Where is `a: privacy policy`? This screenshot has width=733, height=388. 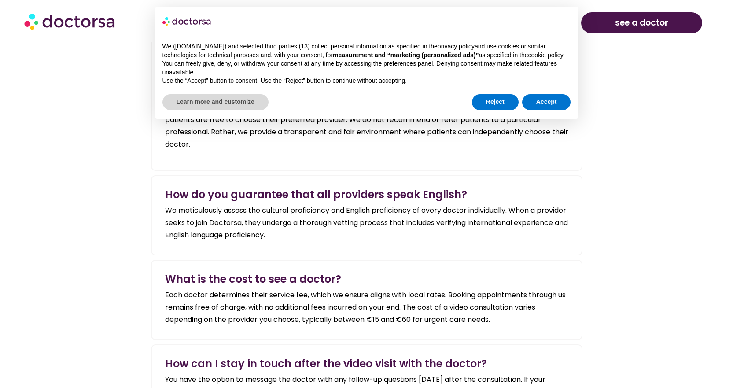
a: privacy policy is located at coordinates (456, 46).